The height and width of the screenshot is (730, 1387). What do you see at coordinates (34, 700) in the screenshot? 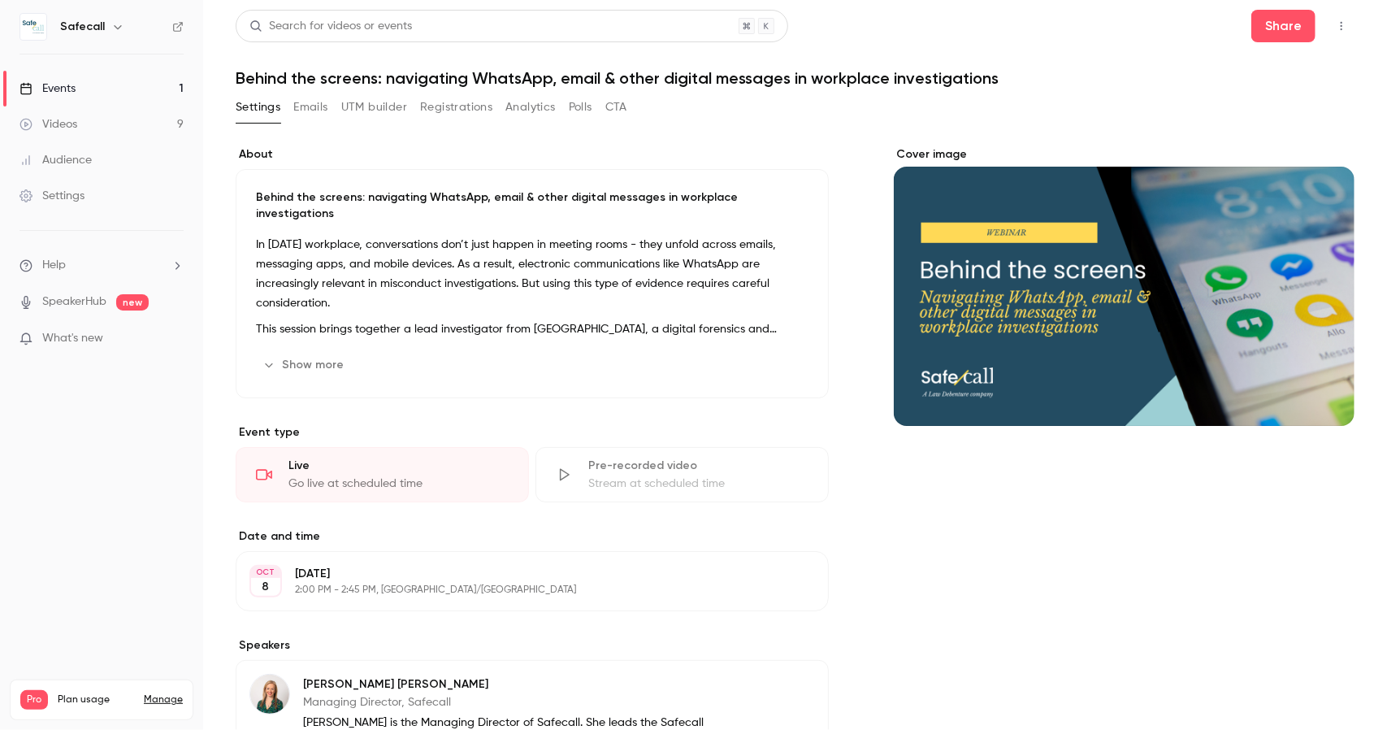
I see `span: Pro` at bounding box center [34, 700].